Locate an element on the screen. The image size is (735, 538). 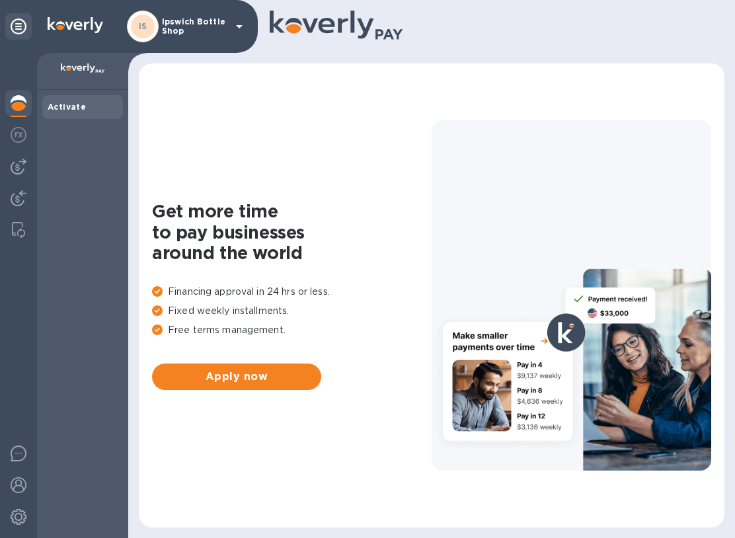
p: Fixed weekly installments. is located at coordinates (291, 311).